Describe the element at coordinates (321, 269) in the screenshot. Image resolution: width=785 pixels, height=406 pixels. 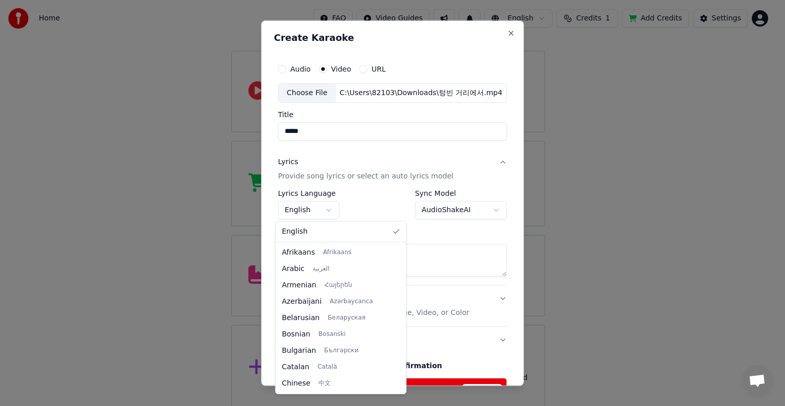
I see `span: العربية` at that location.